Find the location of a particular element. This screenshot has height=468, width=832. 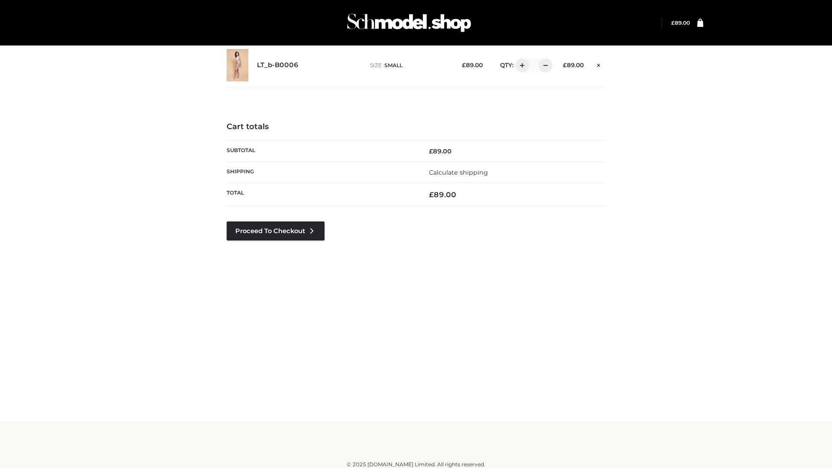

a: Calculate shipping is located at coordinates (458, 172).